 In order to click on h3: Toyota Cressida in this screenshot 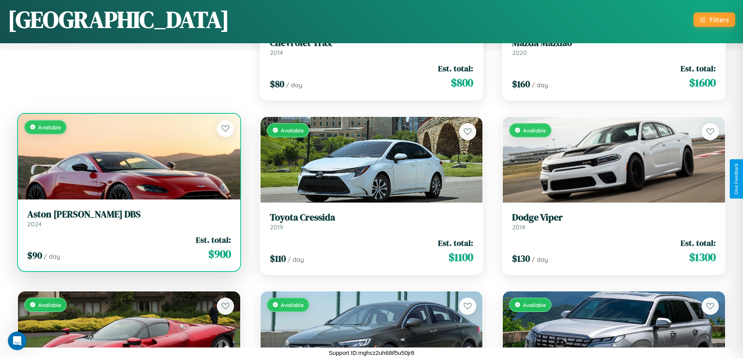, I will do `click(372, 218)`.